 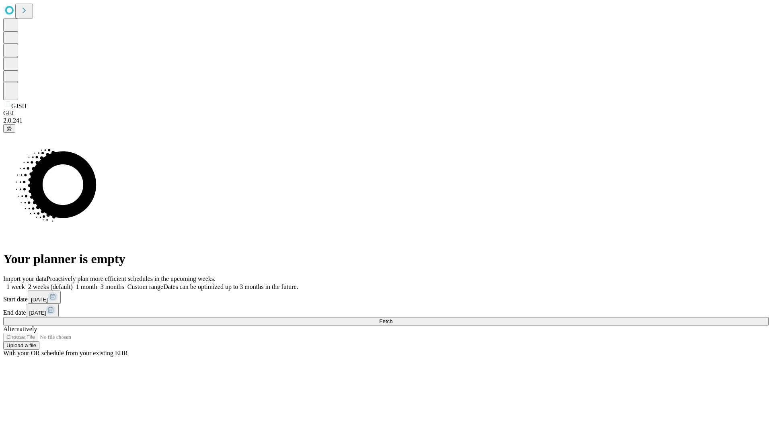 What do you see at coordinates (25, 279) in the screenshot?
I see `span: Import your data` at bounding box center [25, 279].